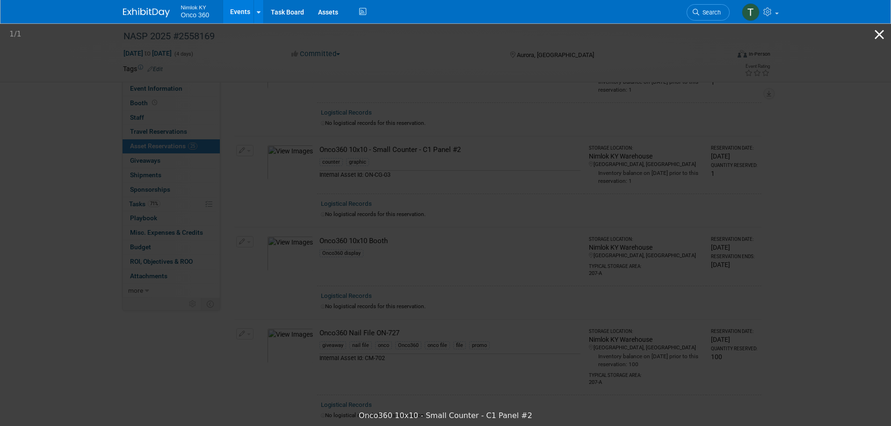 The height and width of the screenshot is (426, 891). What do you see at coordinates (710, 12) in the screenshot?
I see `span: Search` at bounding box center [710, 12].